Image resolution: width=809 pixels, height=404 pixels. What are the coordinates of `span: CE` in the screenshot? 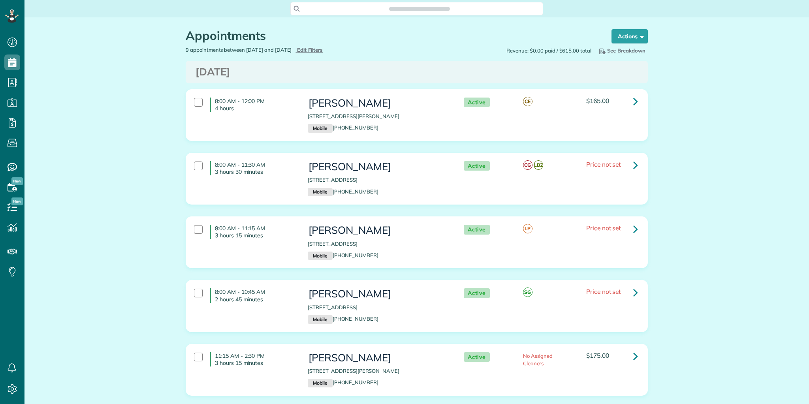 It's located at (528, 102).